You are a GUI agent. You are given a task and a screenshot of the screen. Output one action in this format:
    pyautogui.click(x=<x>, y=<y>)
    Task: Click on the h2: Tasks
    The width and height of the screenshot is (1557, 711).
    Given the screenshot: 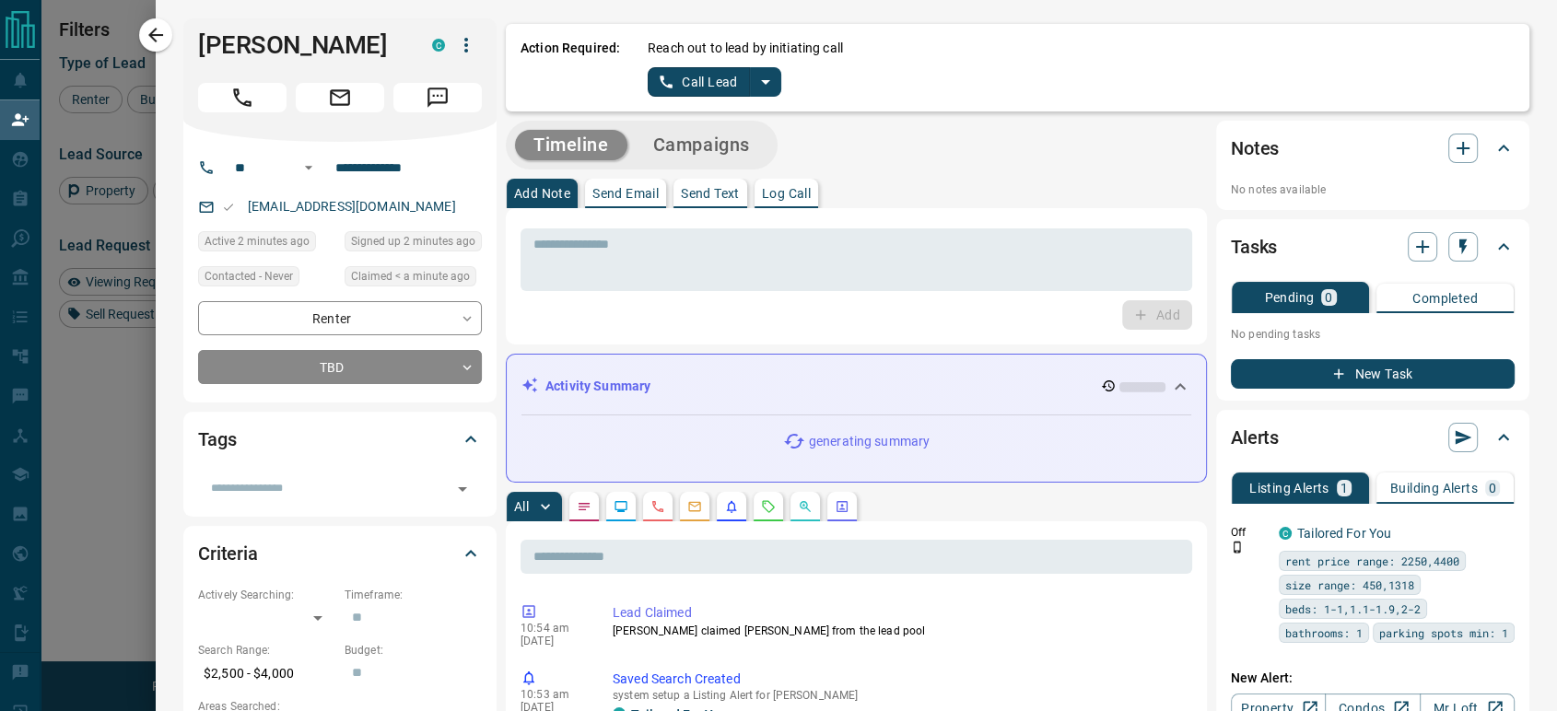 What is the action you would take?
    pyautogui.click(x=1254, y=247)
    